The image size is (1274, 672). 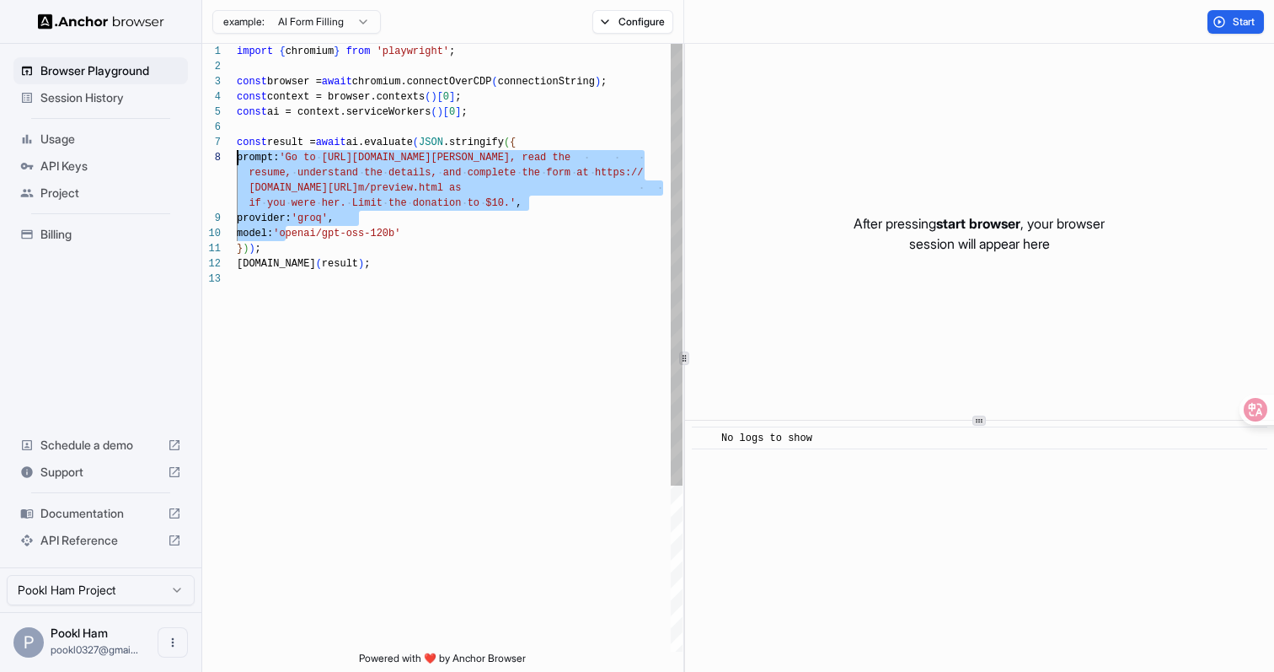 What do you see at coordinates (100, 540) in the screenshot?
I see `span: API Reference` at bounding box center [100, 540].